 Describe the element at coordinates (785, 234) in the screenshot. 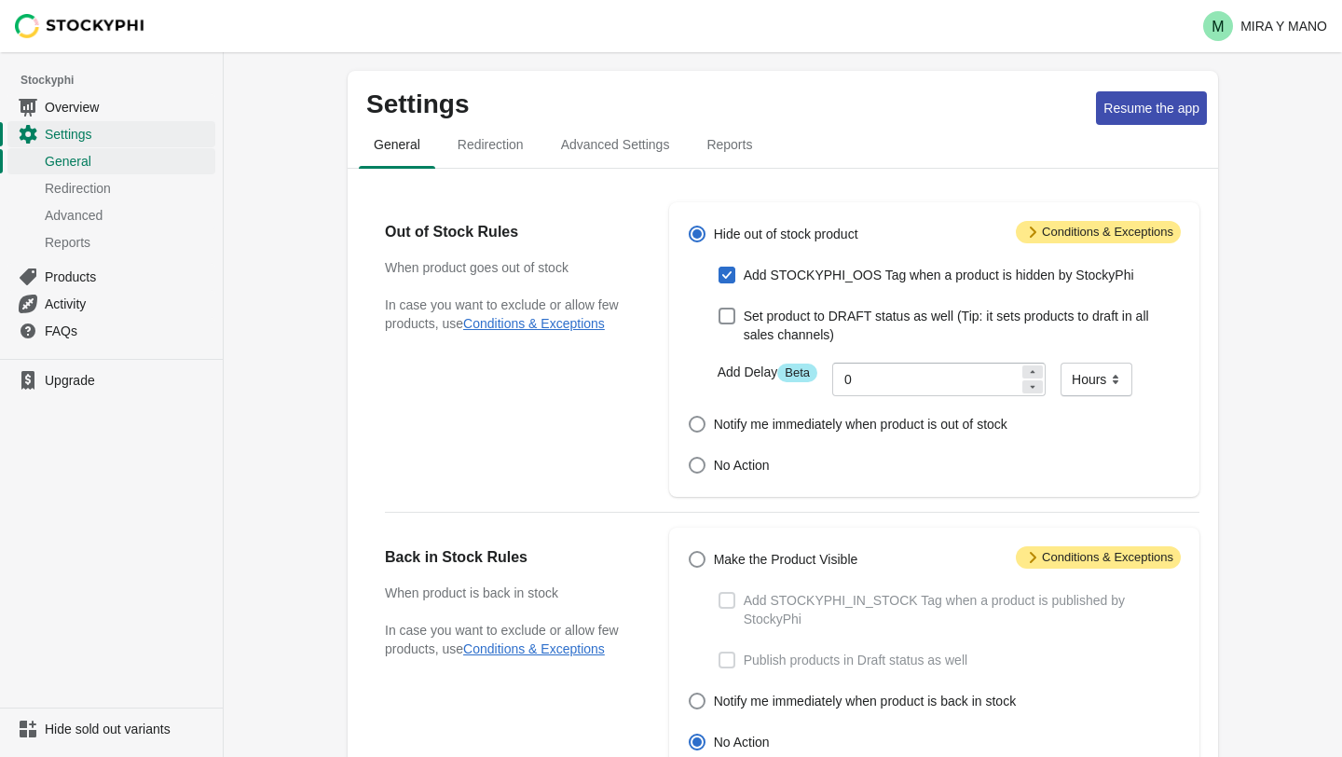

I see `span: Hide out of stock product` at that location.